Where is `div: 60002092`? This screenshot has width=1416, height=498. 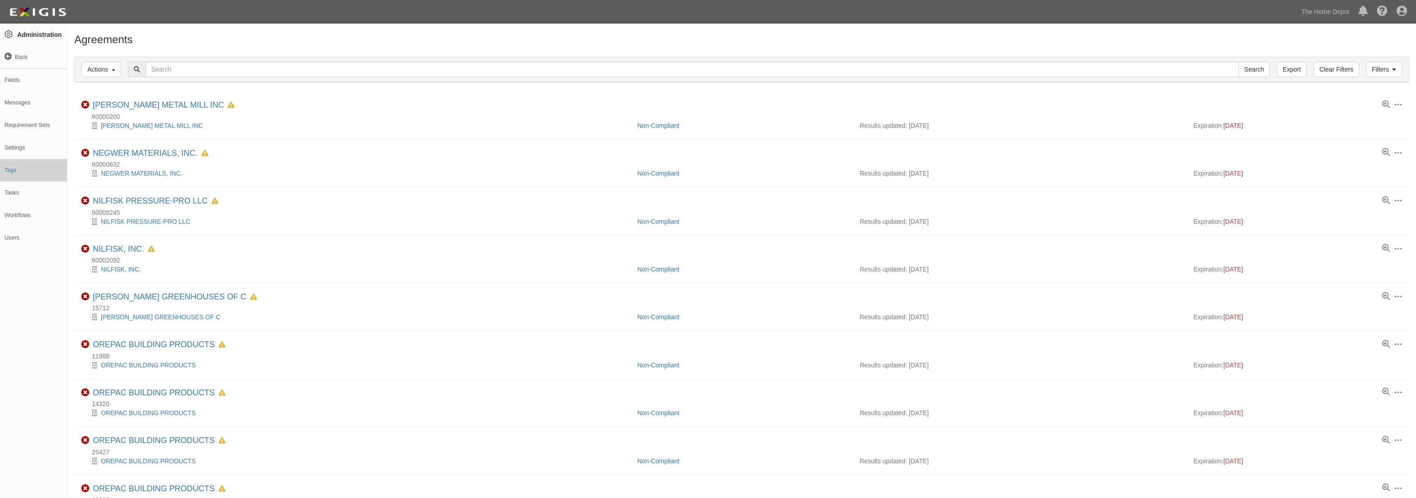 div: 60002092 is located at coordinates (745, 260).